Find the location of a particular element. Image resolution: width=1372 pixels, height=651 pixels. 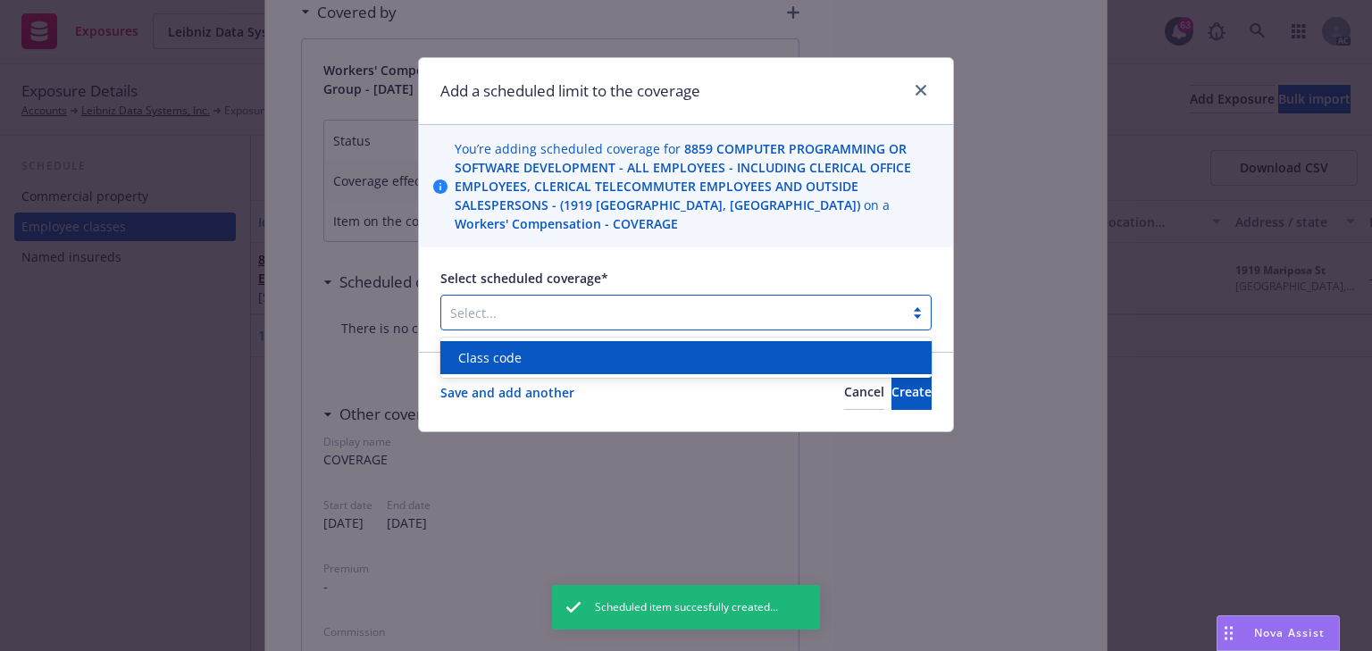

span: Scheduled item succesfully created... is located at coordinates (686, 607).